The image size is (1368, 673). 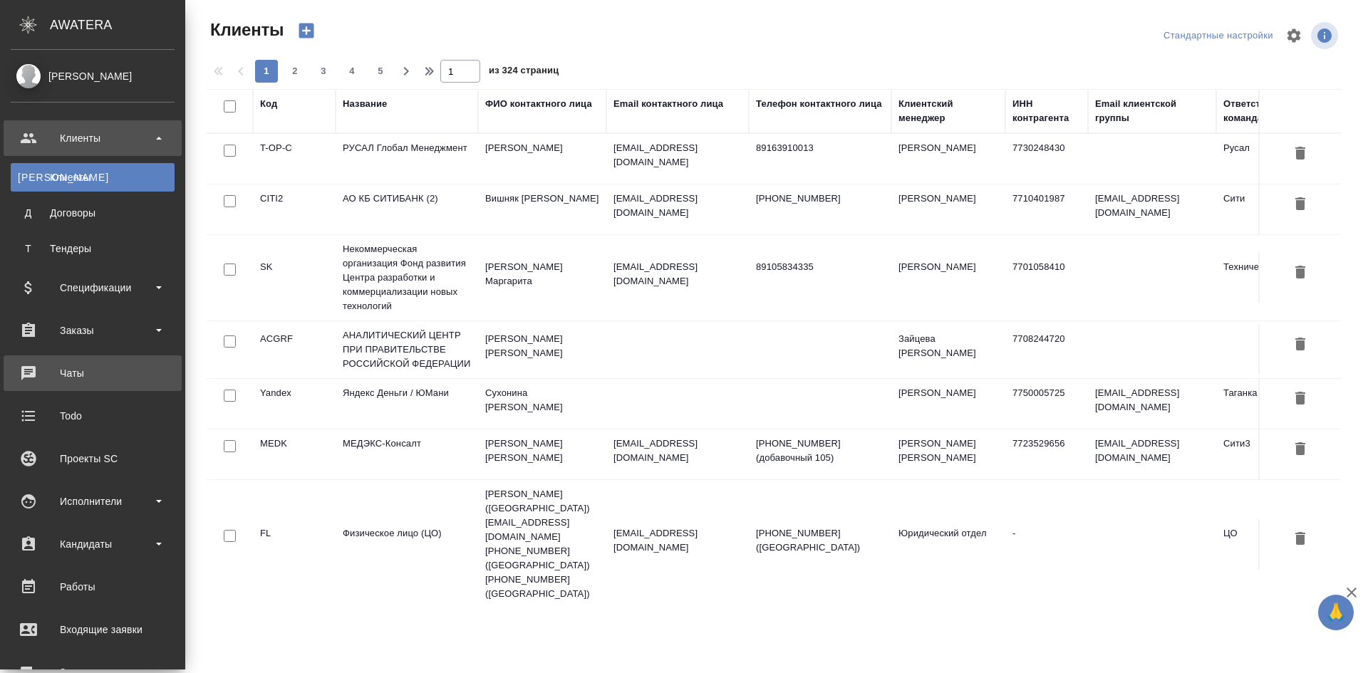 I want to click on p: 89105834335, so click(x=820, y=267).